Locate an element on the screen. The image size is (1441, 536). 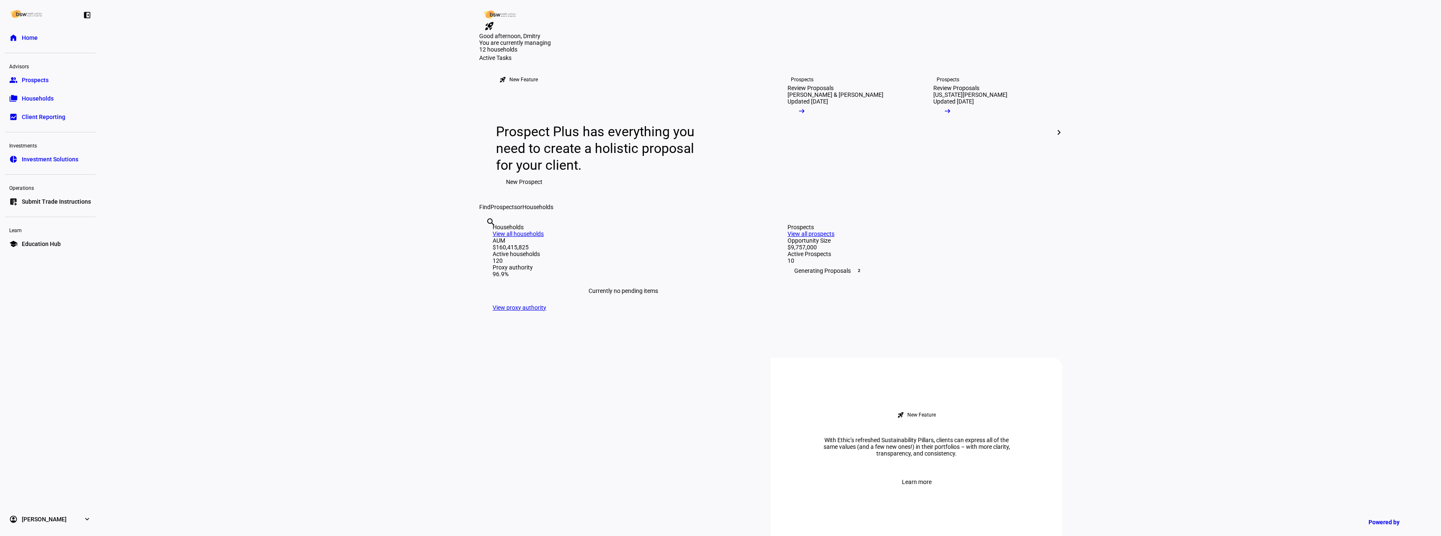
div: Investments is located at coordinates (50, 145).